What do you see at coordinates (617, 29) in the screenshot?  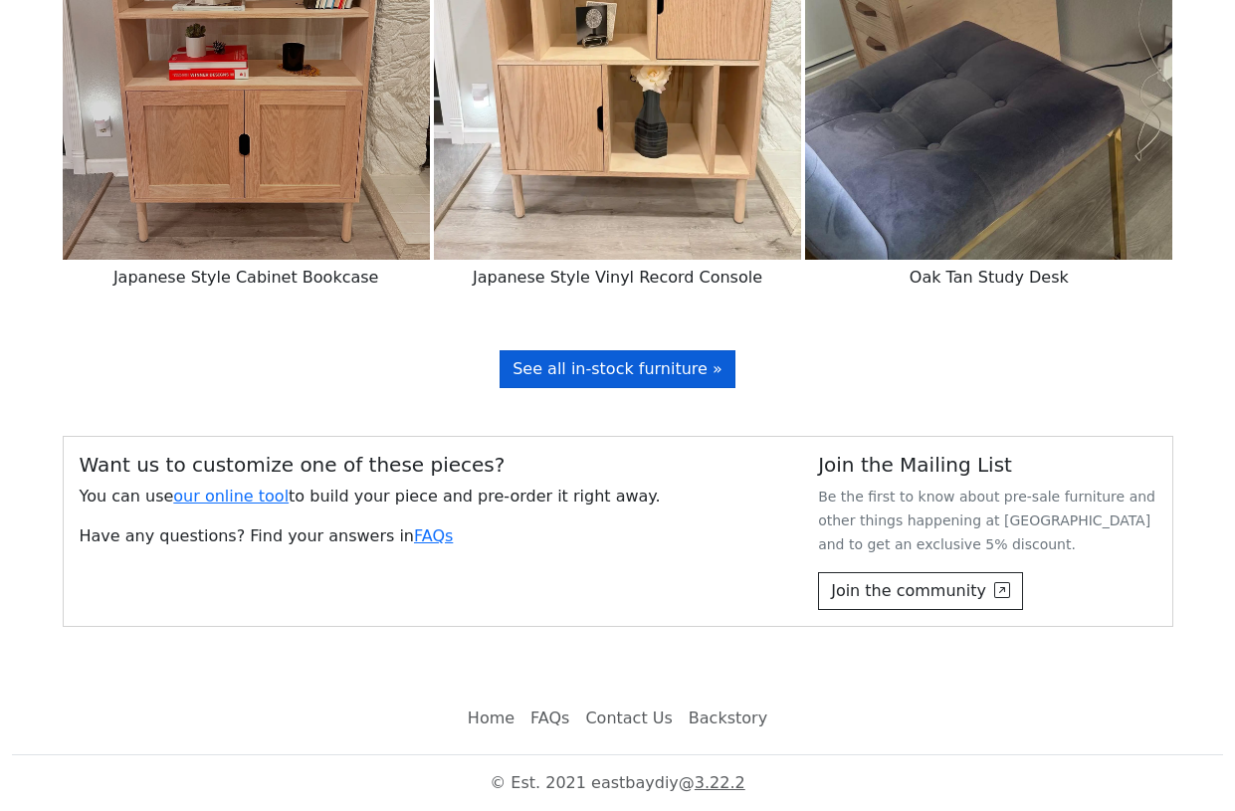 I see `a: Japanese Style Vinyl Record Console` at bounding box center [617, 29].